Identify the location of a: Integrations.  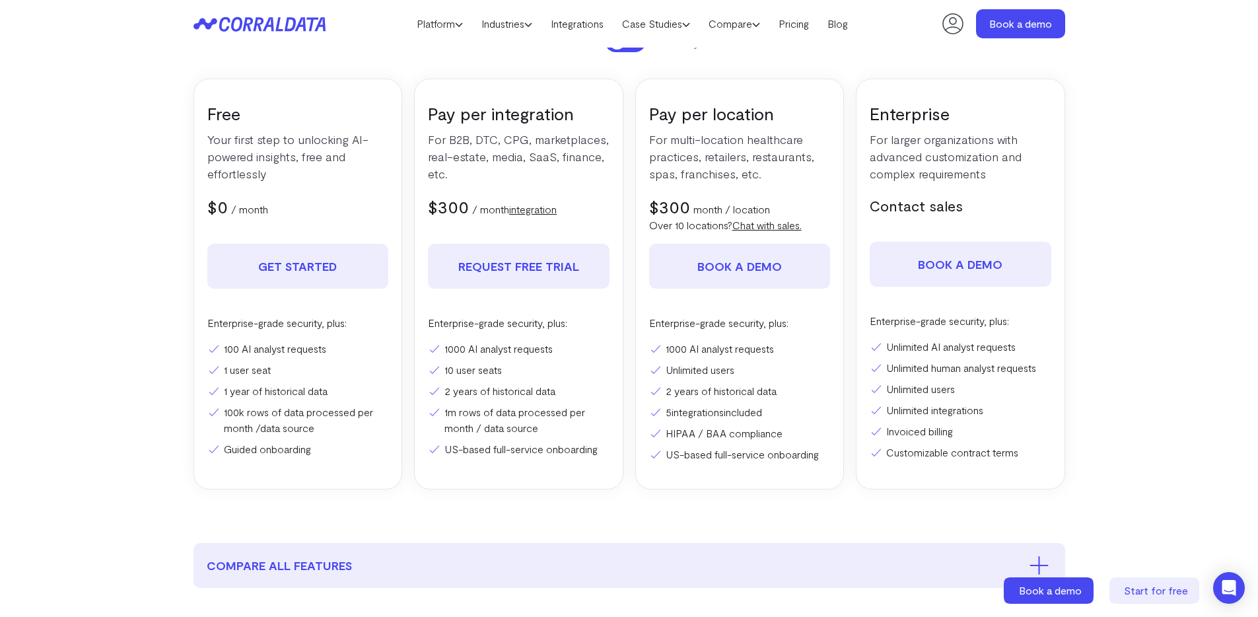
(577, 24).